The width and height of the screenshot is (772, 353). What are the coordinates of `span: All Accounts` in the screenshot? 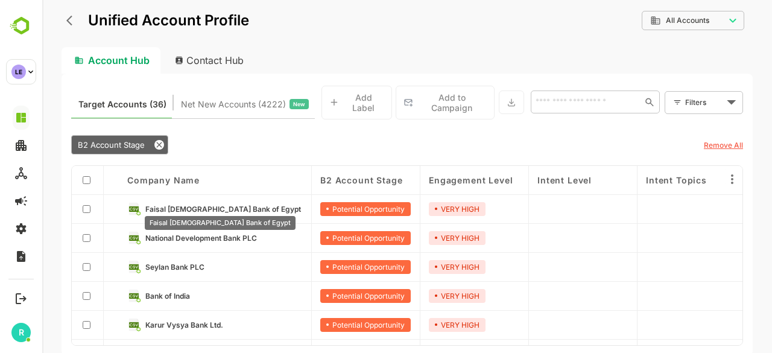 It's located at (645, 21).